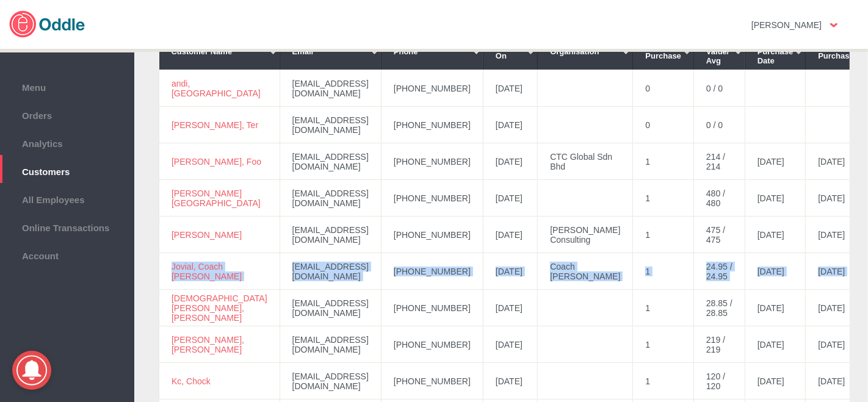 This screenshot has width=868, height=402. What do you see at coordinates (191, 381) in the screenshot?
I see `a: Kc, Chock` at bounding box center [191, 381].